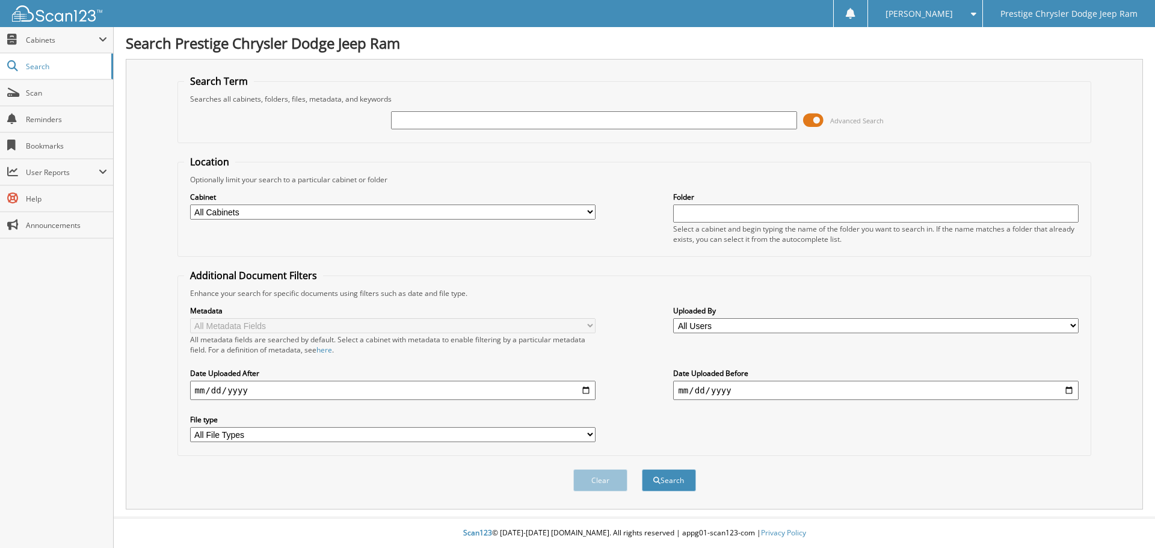  What do you see at coordinates (876, 310) in the screenshot?
I see `label: Uploaded By` at bounding box center [876, 310].